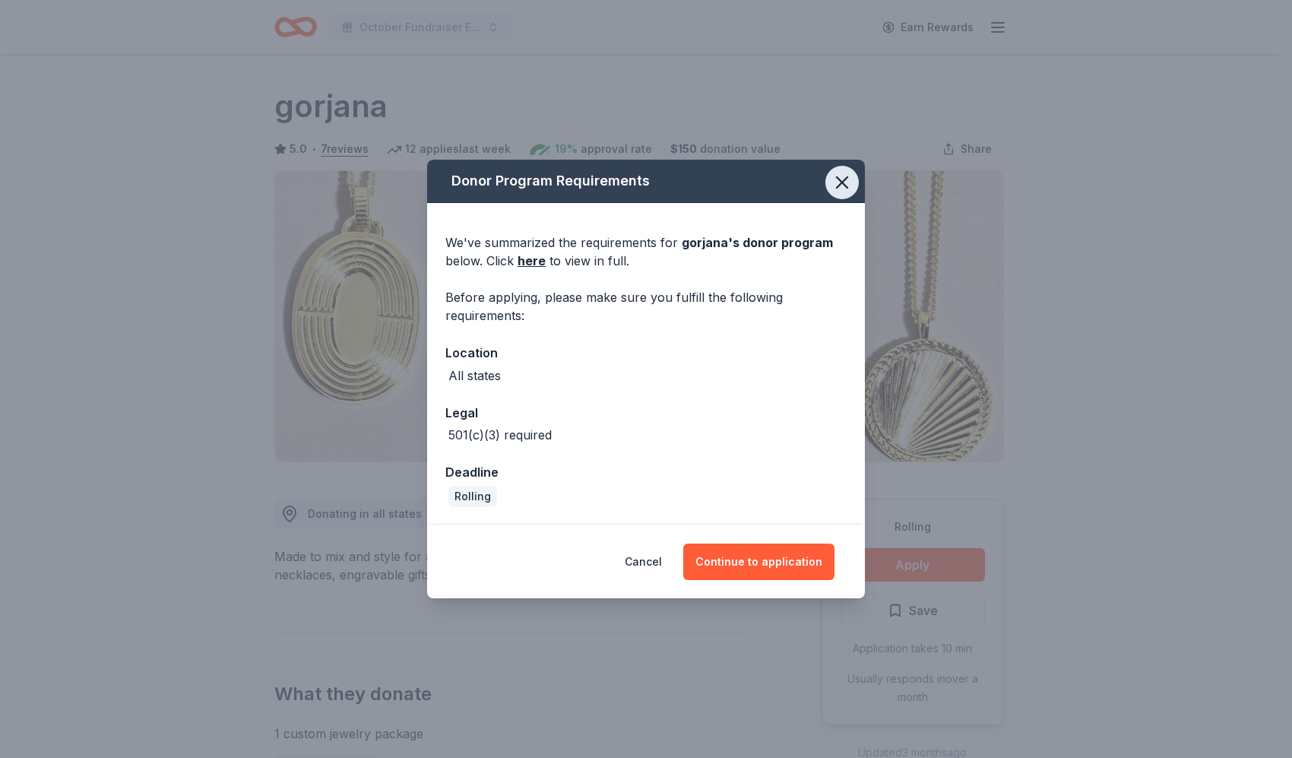 This screenshot has height=758, width=1292. What do you see at coordinates (758, 562) in the screenshot?
I see `button: Continue to application` at bounding box center [758, 562].